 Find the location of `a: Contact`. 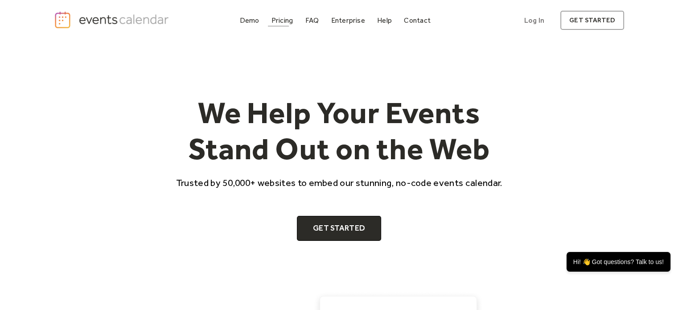

a: Contact is located at coordinates (417, 20).